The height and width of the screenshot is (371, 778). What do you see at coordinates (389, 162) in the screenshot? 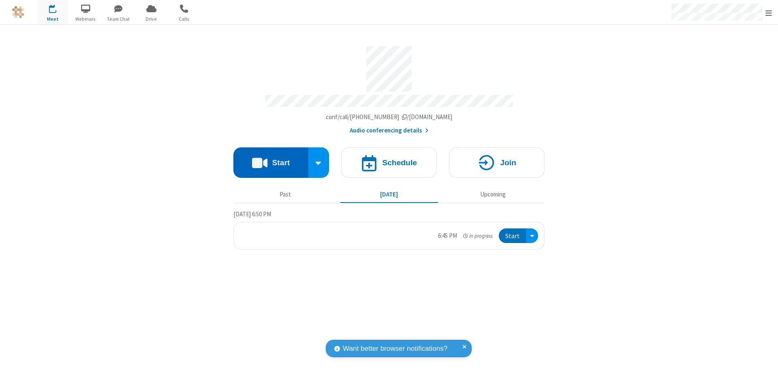
I see `button: Schedule` at bounding box center [389, 162].